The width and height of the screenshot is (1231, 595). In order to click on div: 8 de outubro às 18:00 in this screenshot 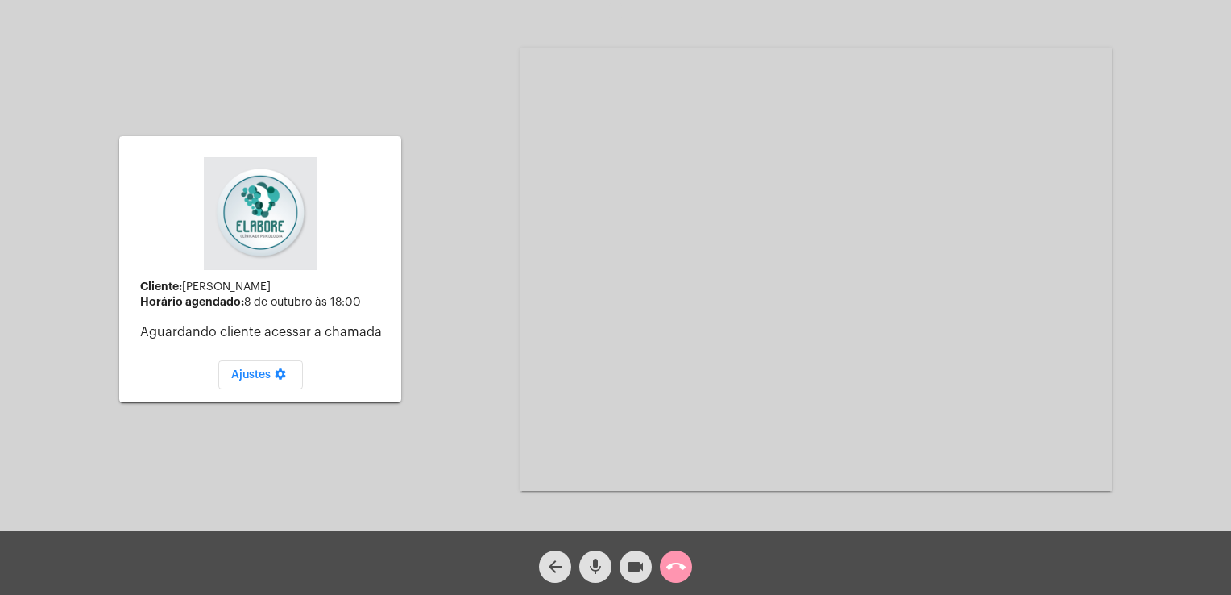, I will do `click(264, 302)`.